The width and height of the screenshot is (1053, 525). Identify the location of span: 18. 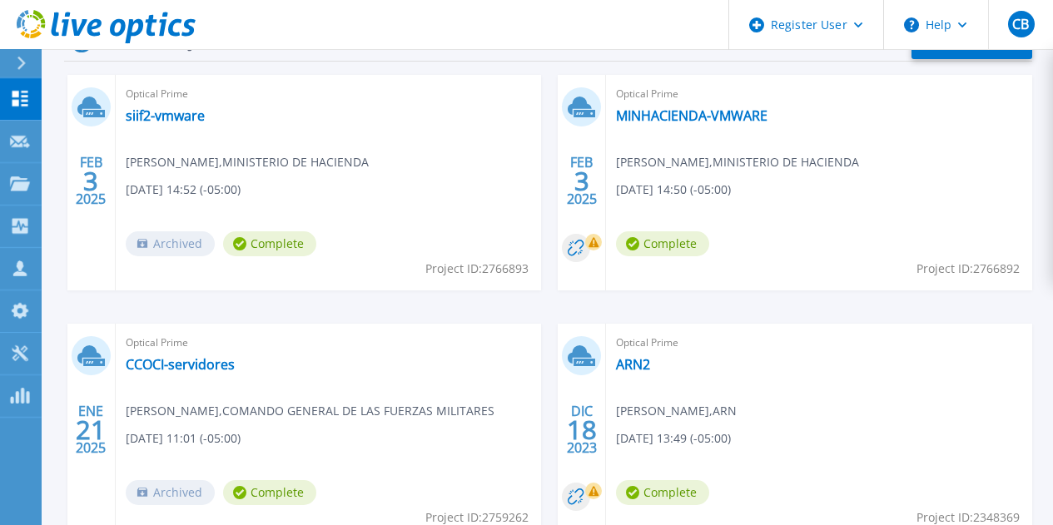
(582, 430).